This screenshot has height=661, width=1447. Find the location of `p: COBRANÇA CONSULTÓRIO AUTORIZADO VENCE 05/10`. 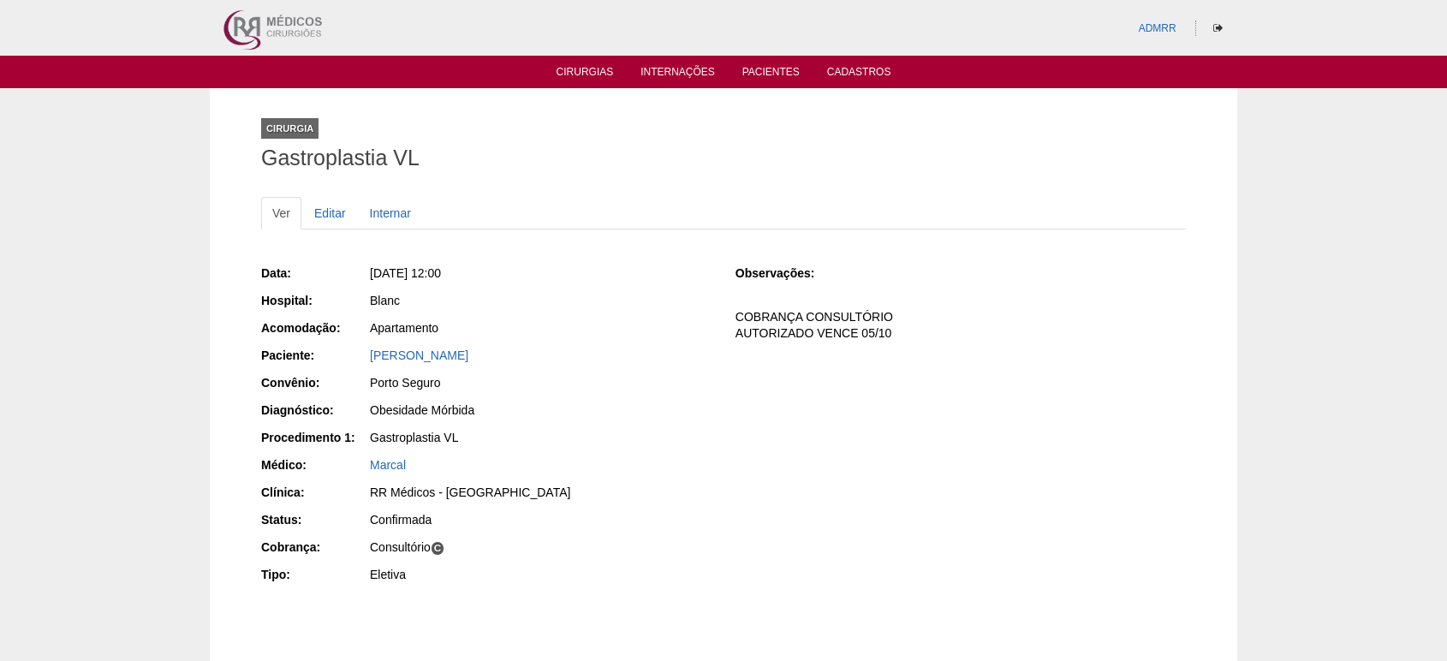

p: COBRANÇA CONSULTÓRIO AUTORIZADO VENCE 05/10 is located at coordinates (960, 325).